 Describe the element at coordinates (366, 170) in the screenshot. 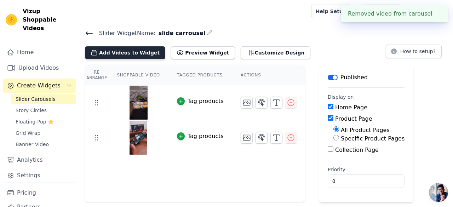

I see `label: Priority` at that location.